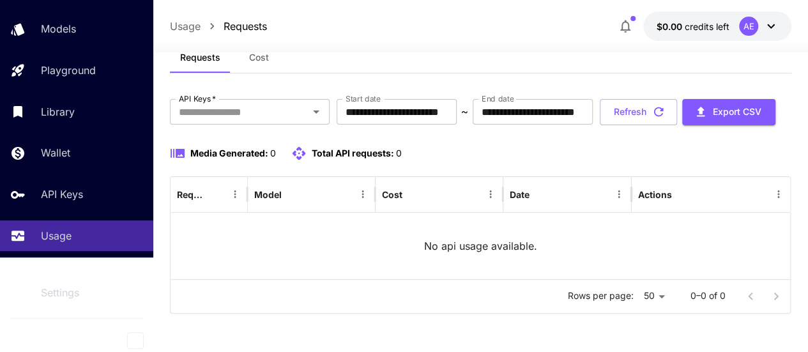 The image size is (808, 352). I want to click on button: Export CSV, so click(728, 112).